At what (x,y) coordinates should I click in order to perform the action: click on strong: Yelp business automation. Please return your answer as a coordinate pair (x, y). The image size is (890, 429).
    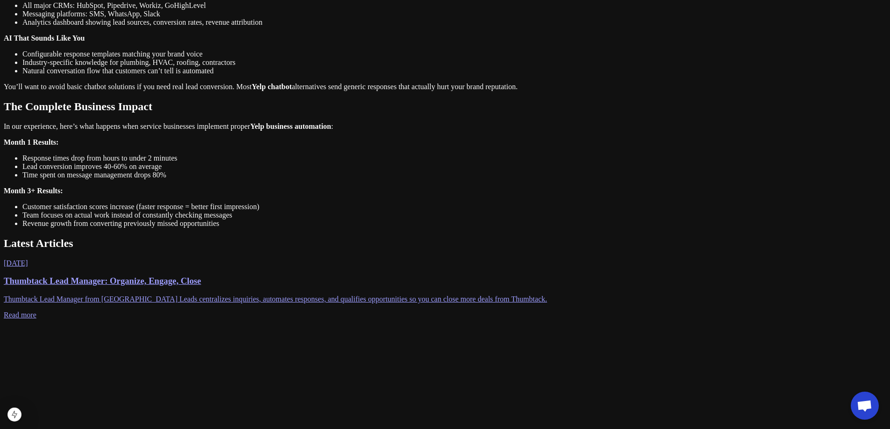
    Looking at the image, I should click on (290, 126).